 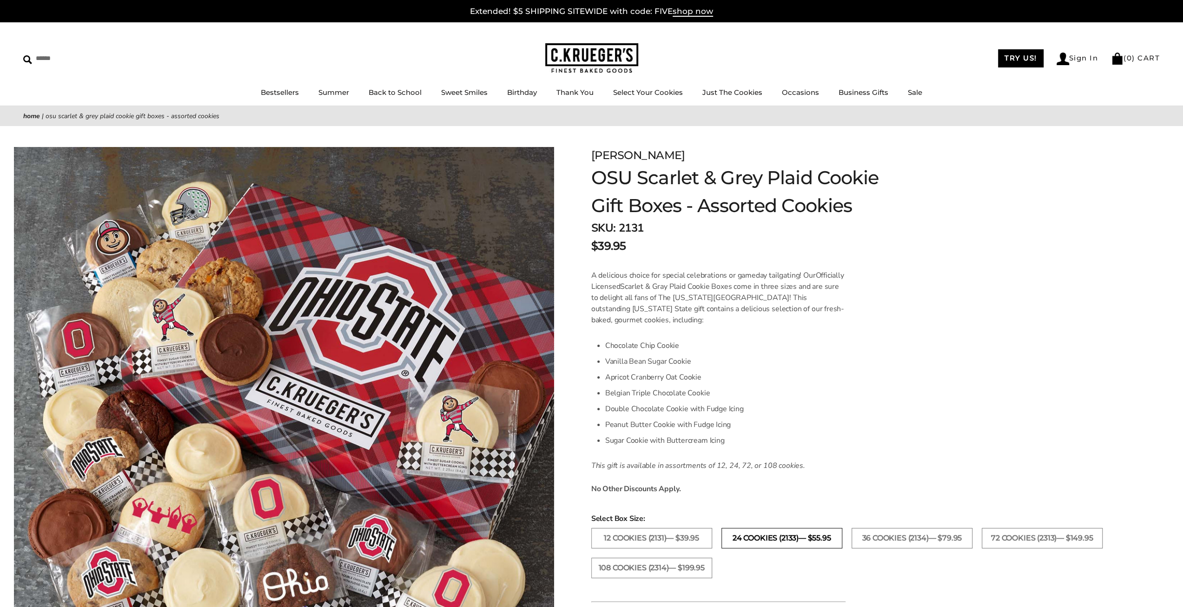 What do you see at coordinates (718, 281) in the screenshot?
I see `span: Officially Licensed` at bounding box center [718, 281].